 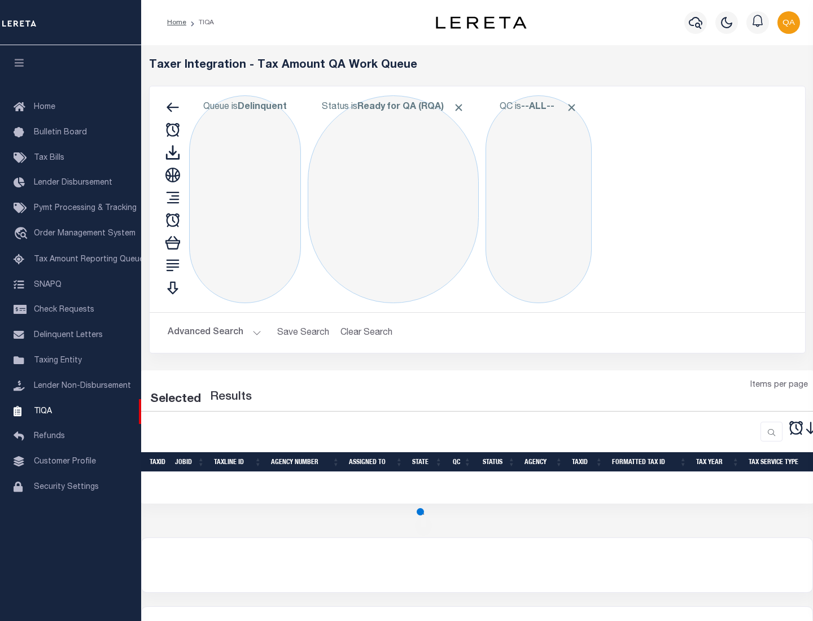 I want to click on th: Assigned To, so click(x=376, y=462).